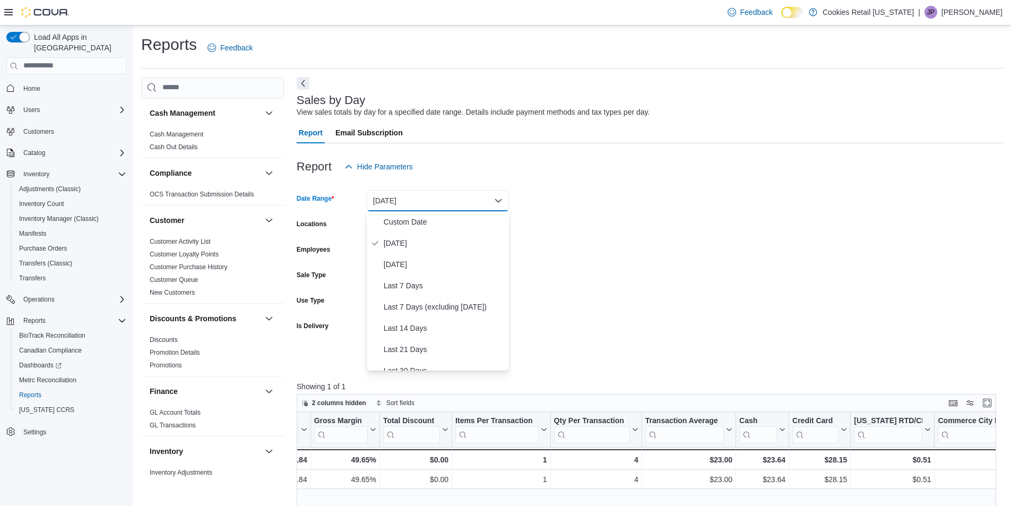 The image size is (1011, 506). I want to click on span: Purchase Orders, so click(43, 248).